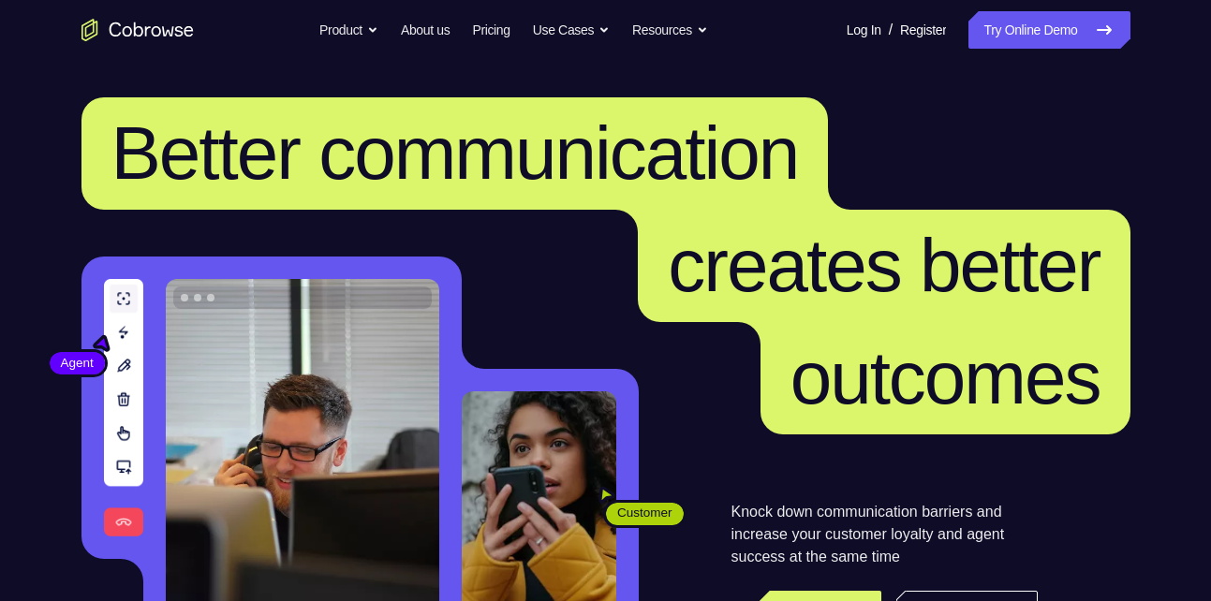 The height and width of the screenshot is (601, 1211). What do you see at coordinates (571, 30) in the screenshot?
I see `button: Use Cases` at bounding box center [571, 30].